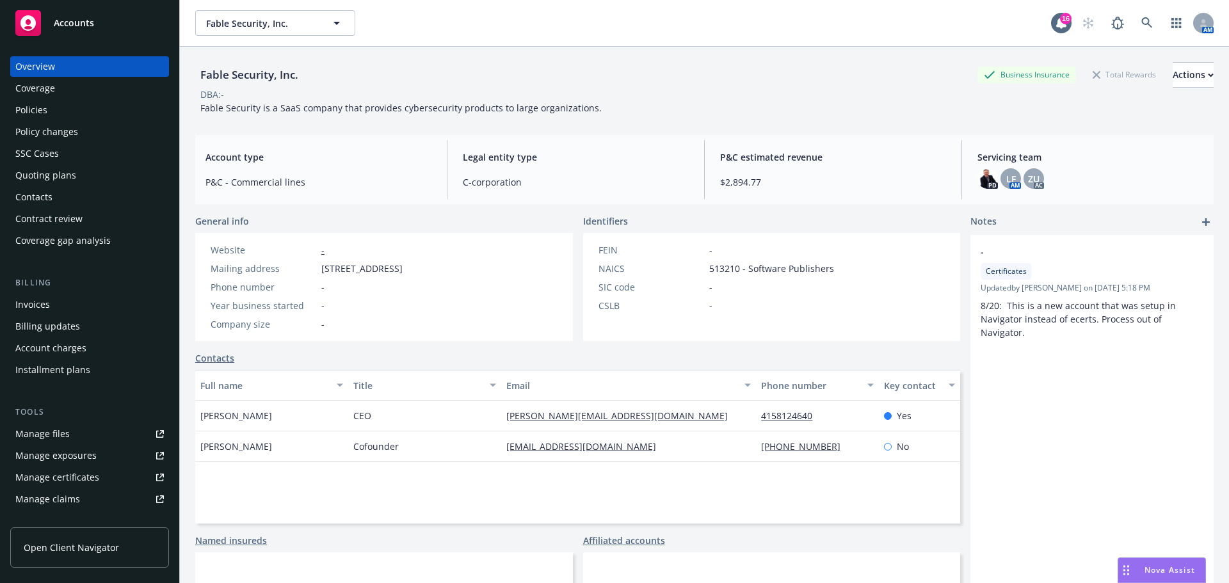 The width and height of the screenshot is (1229, 583). I want to click on div: SSC Cases, so click(37, 154).